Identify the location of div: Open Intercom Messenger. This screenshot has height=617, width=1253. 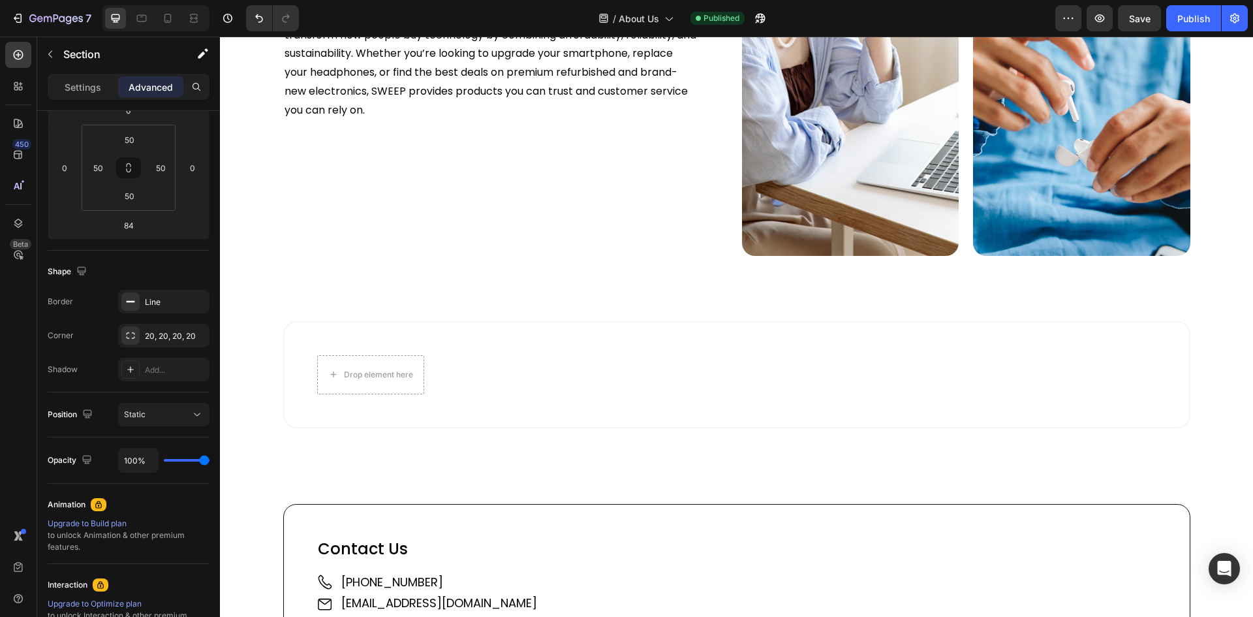
(1224, 568).